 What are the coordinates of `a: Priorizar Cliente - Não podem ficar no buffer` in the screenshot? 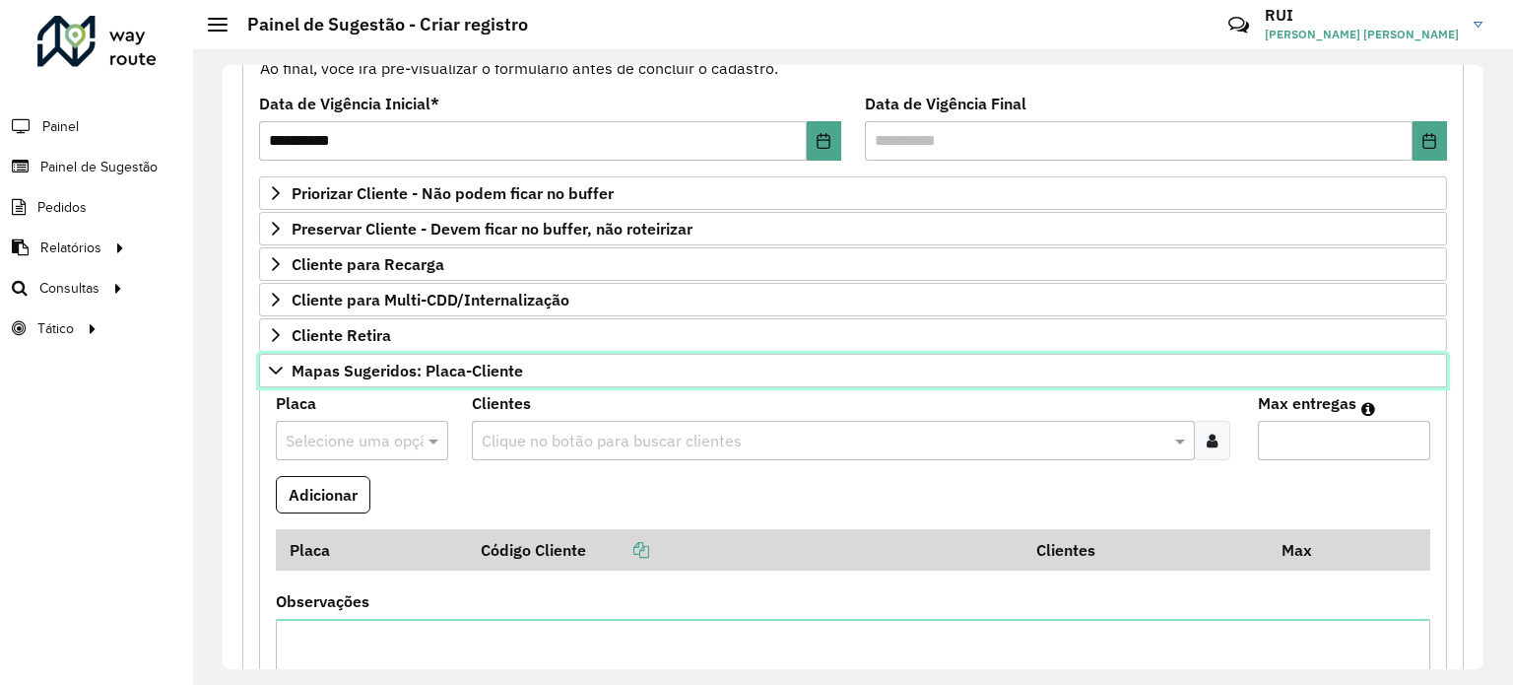 It's located at (853, 193).